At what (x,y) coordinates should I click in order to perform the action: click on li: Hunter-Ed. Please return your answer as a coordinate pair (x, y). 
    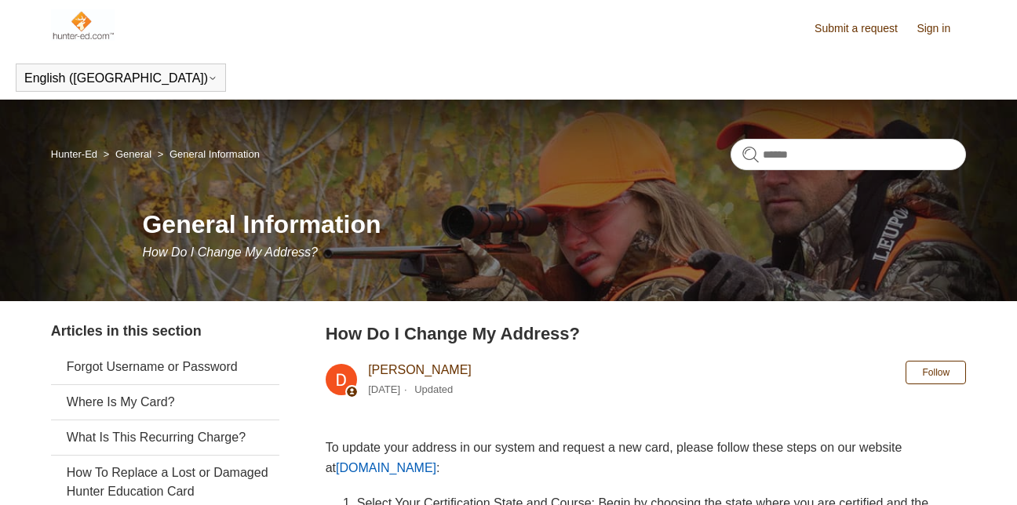
    Looking at the image, I should click on (75, 154).